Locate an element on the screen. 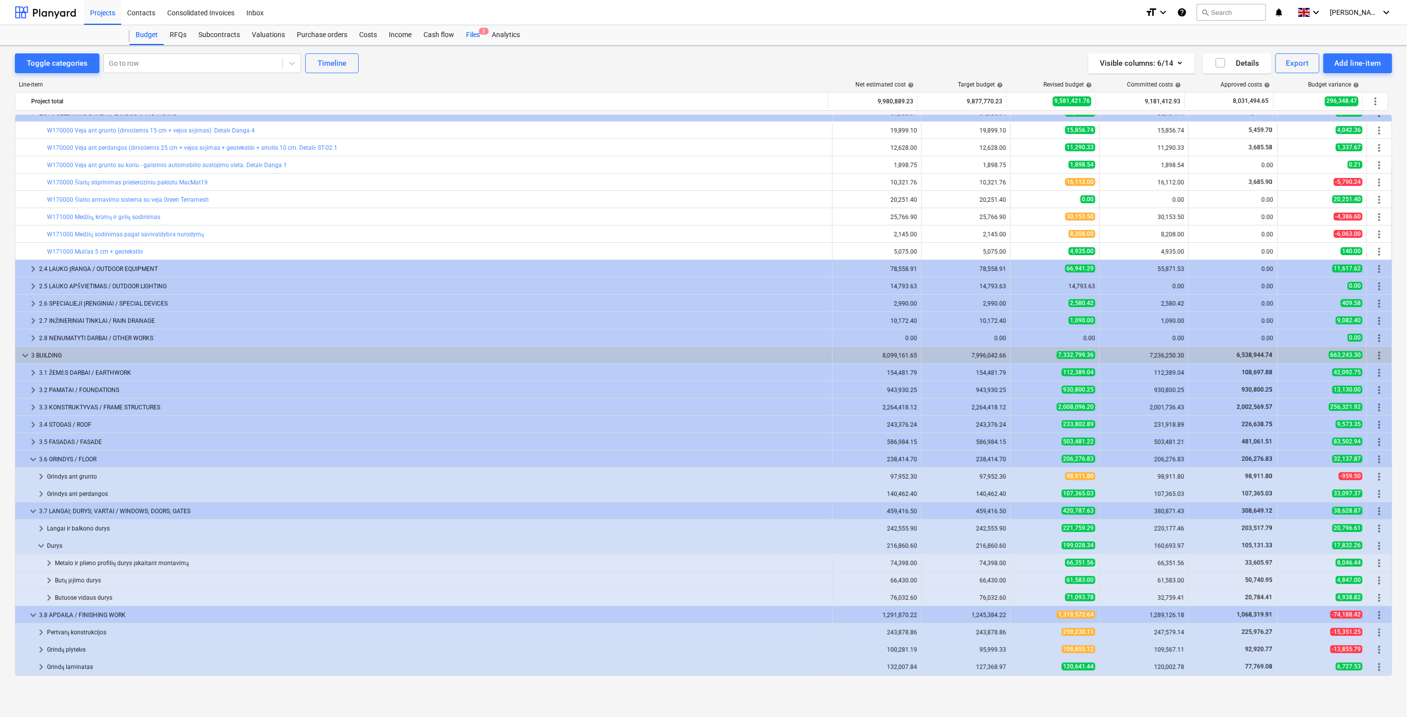  div: 380,871.43 is located at coordinates (1144, 512).